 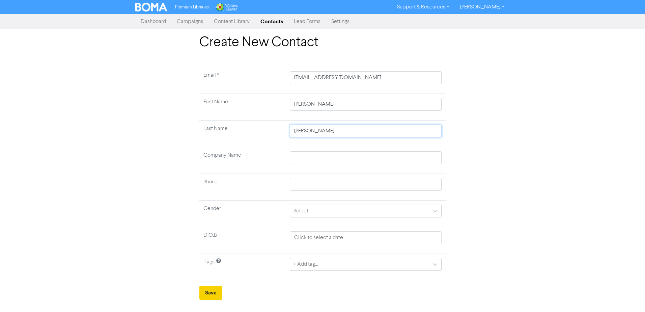 What do you see at coordinates (243, 240) in the screenshot?
I see `td: D.O.B` at bounding box center [243, 240].